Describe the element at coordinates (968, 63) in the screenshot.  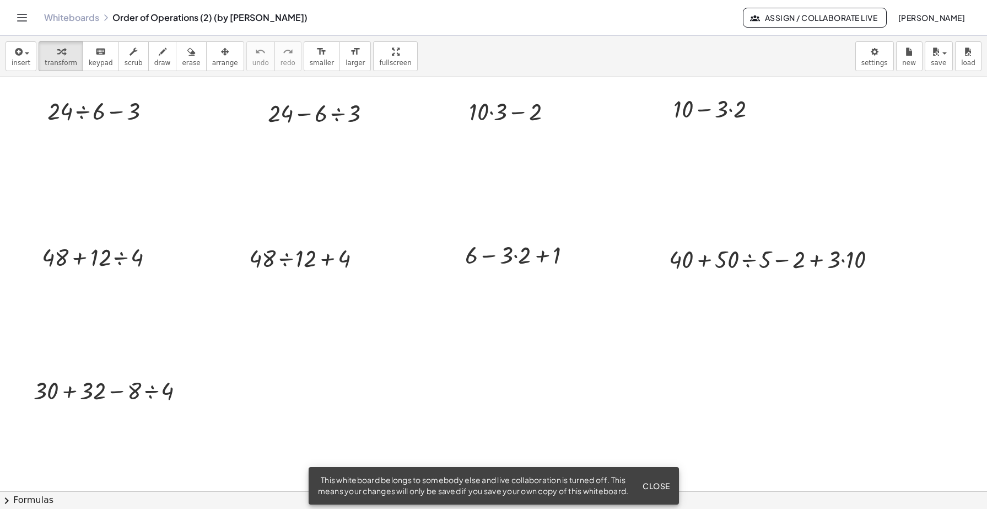
I see `span: load` at that location.